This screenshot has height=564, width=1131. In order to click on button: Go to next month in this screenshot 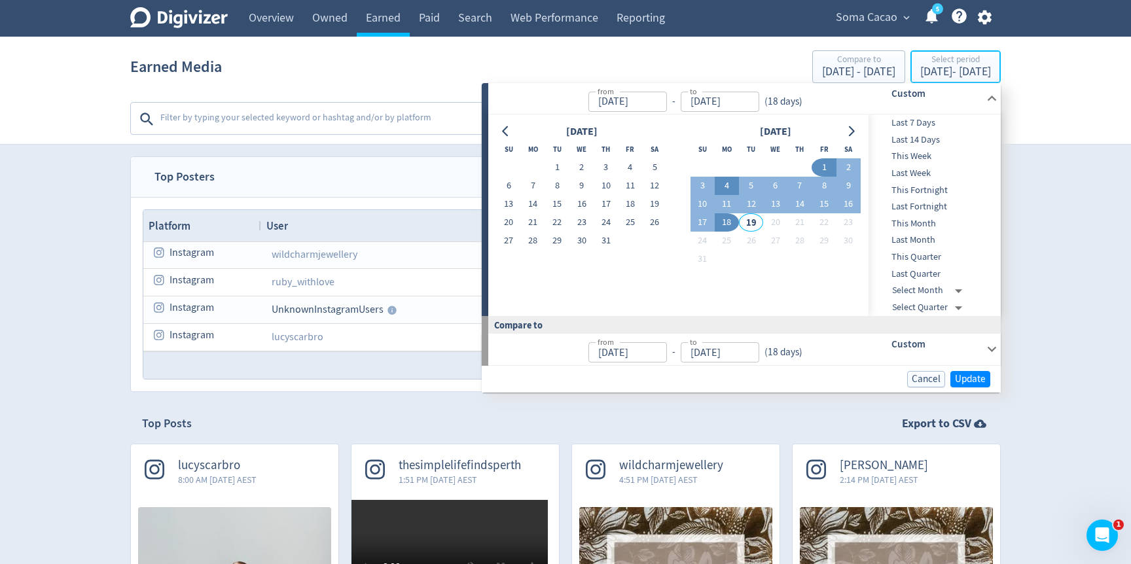, I will do `click(851, 132)`.